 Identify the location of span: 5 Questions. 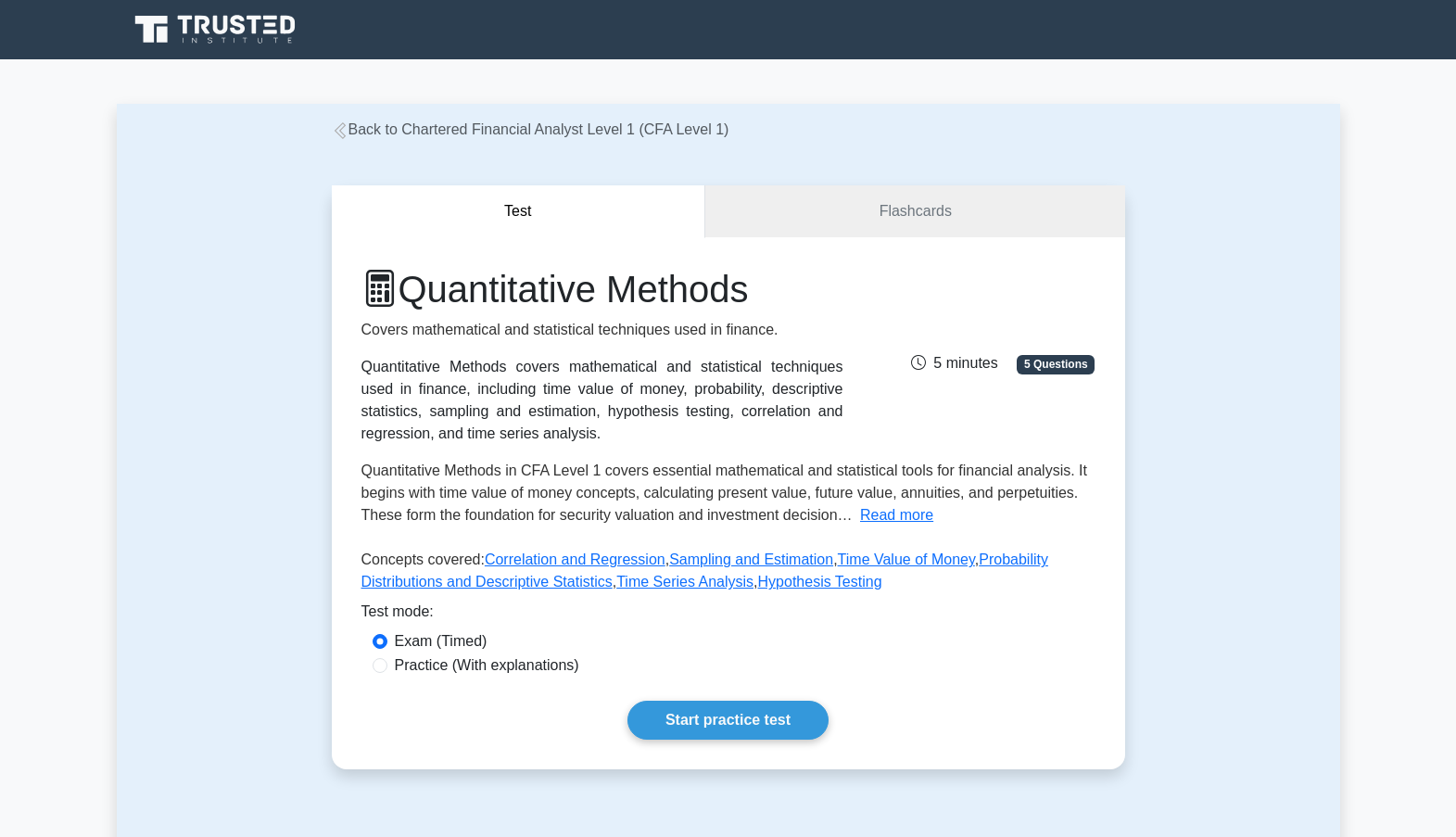
(1056, 364).